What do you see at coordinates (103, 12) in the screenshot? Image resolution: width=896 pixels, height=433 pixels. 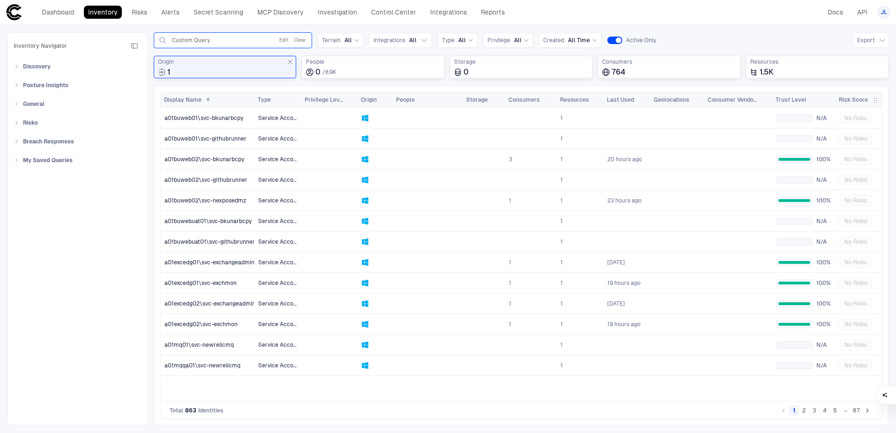 I see `a: Inventory` at bounding box center [103, 12].